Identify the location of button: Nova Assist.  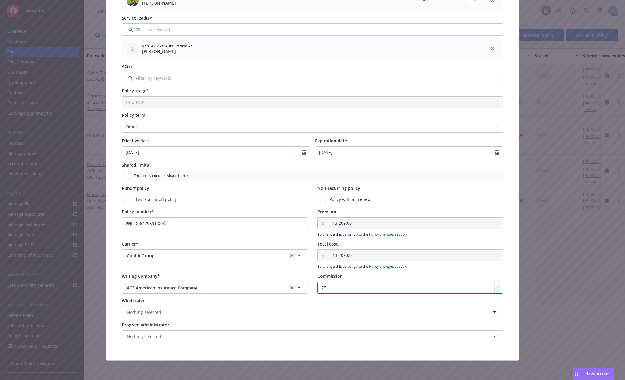
(593, 374).